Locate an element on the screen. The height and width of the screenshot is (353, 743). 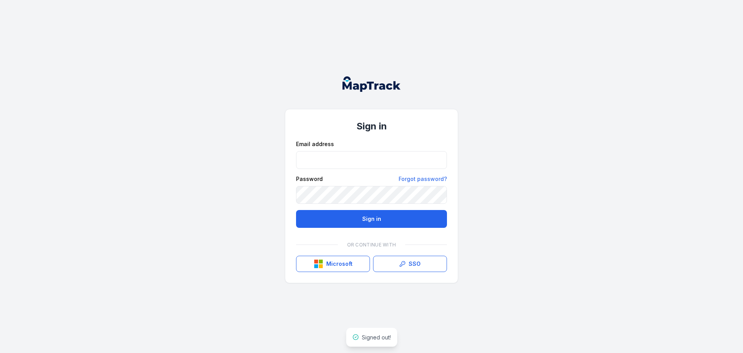
div: Or continue with is located at coordinates (372, 245).